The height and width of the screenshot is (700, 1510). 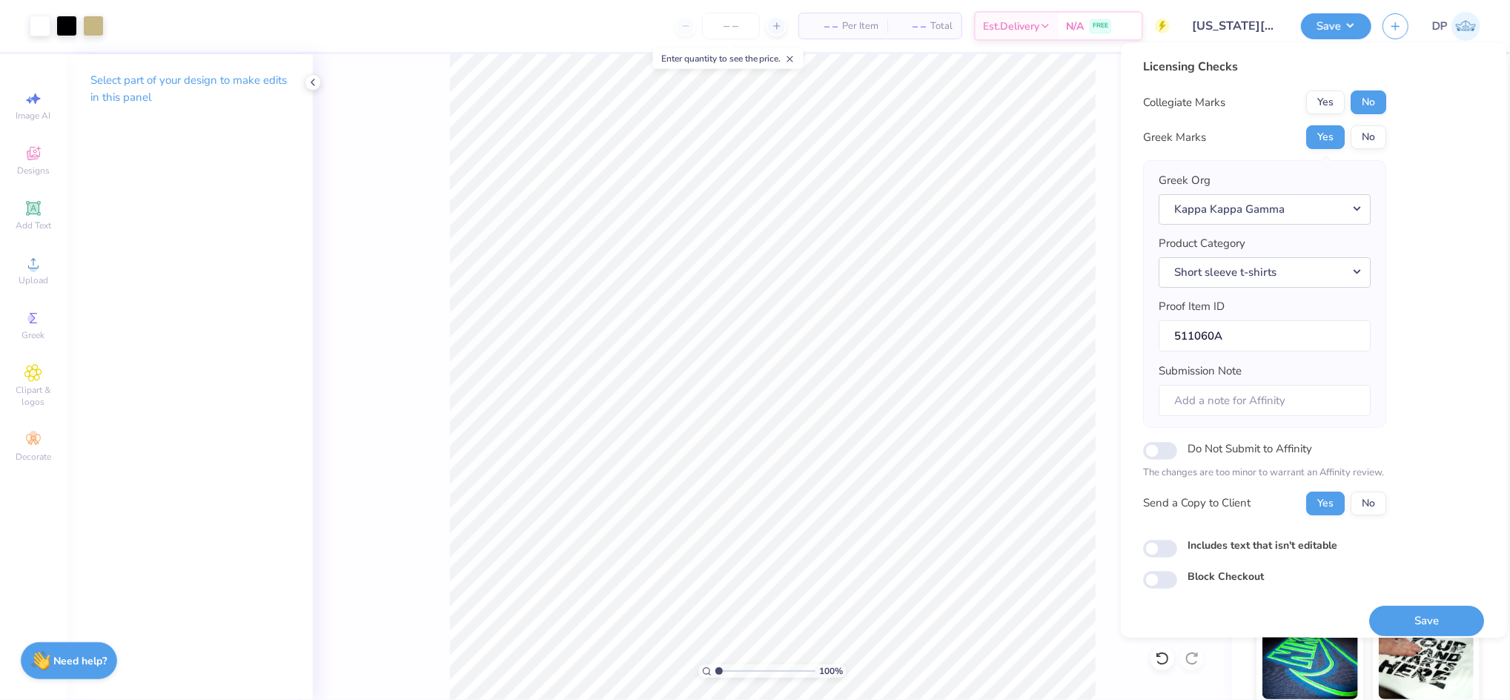 What do you see at coordinates (1185, 102) in the screenshot?
I see `div: Collegiate Marks` at bounding box center [1185, 102].